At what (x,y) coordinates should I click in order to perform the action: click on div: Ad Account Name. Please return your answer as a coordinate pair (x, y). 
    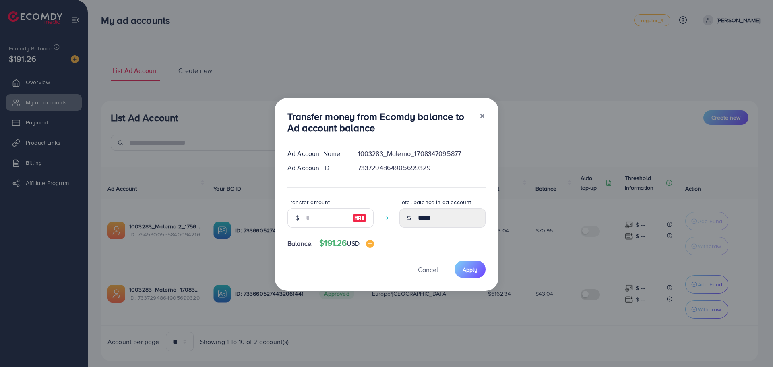
    Looking at the image, I should click on (316, 153).